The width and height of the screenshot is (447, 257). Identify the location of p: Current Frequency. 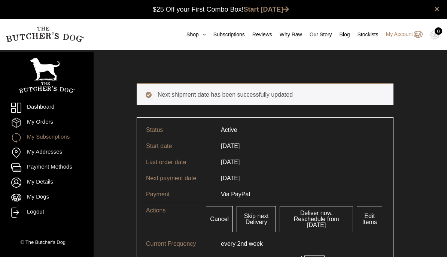
(184, 244).